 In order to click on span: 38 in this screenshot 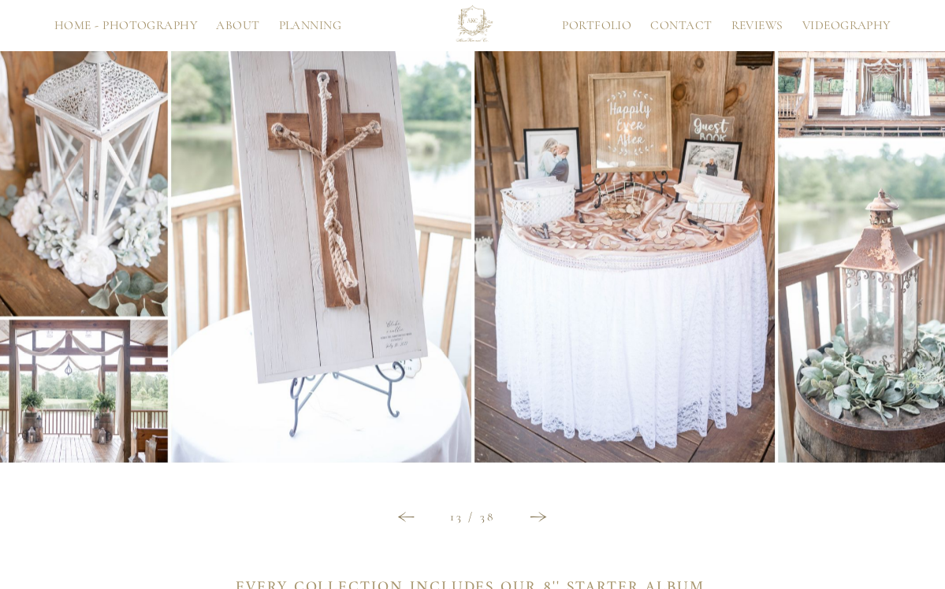, I will do `click(487, 517)`.